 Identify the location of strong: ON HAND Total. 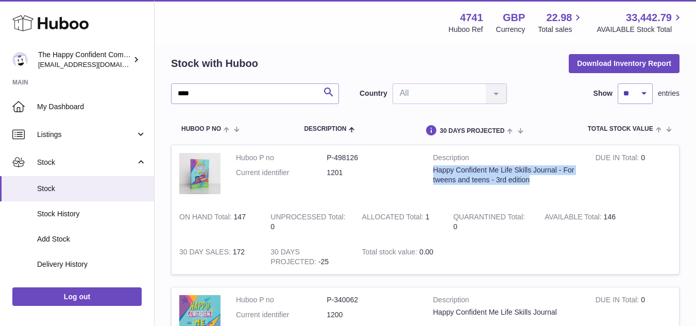
(206, 218).